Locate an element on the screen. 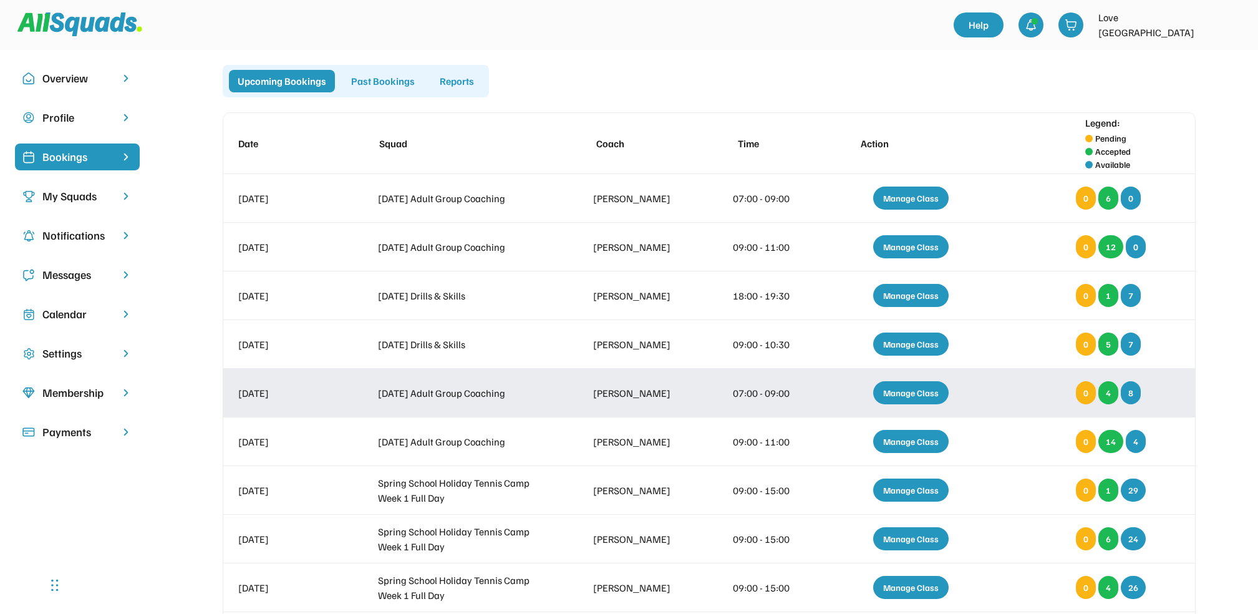 This screenshot has width=1258, height=614. div: 5 is located at coordinates (1108, 344).